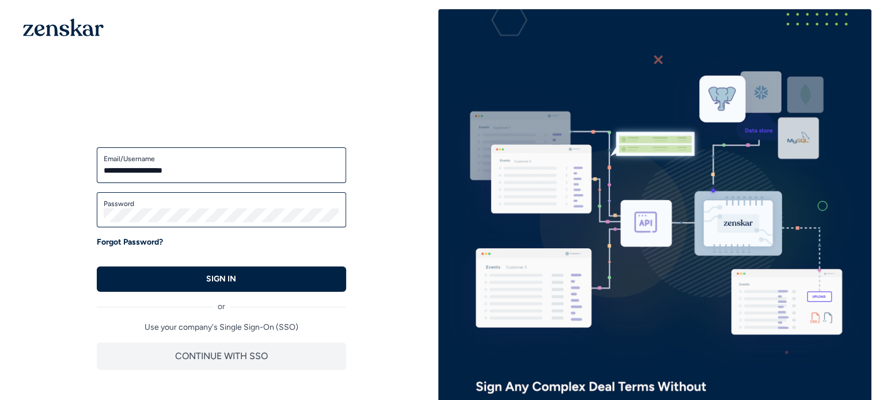 Image resolution: width=876 pixels, height=400 pixels. Describe the element at coordinates (63, 27) in the screenshot. I see `img: 1OGAJ2xQqyY4LXKgY66KYq0eOWRCkrZdAb3gUhuVAqdWPZE9SRJmCz+oDMSn4zDLXe31Ii730ItAGKgCKgCCgCikA4Av8PJUP...` at that location.